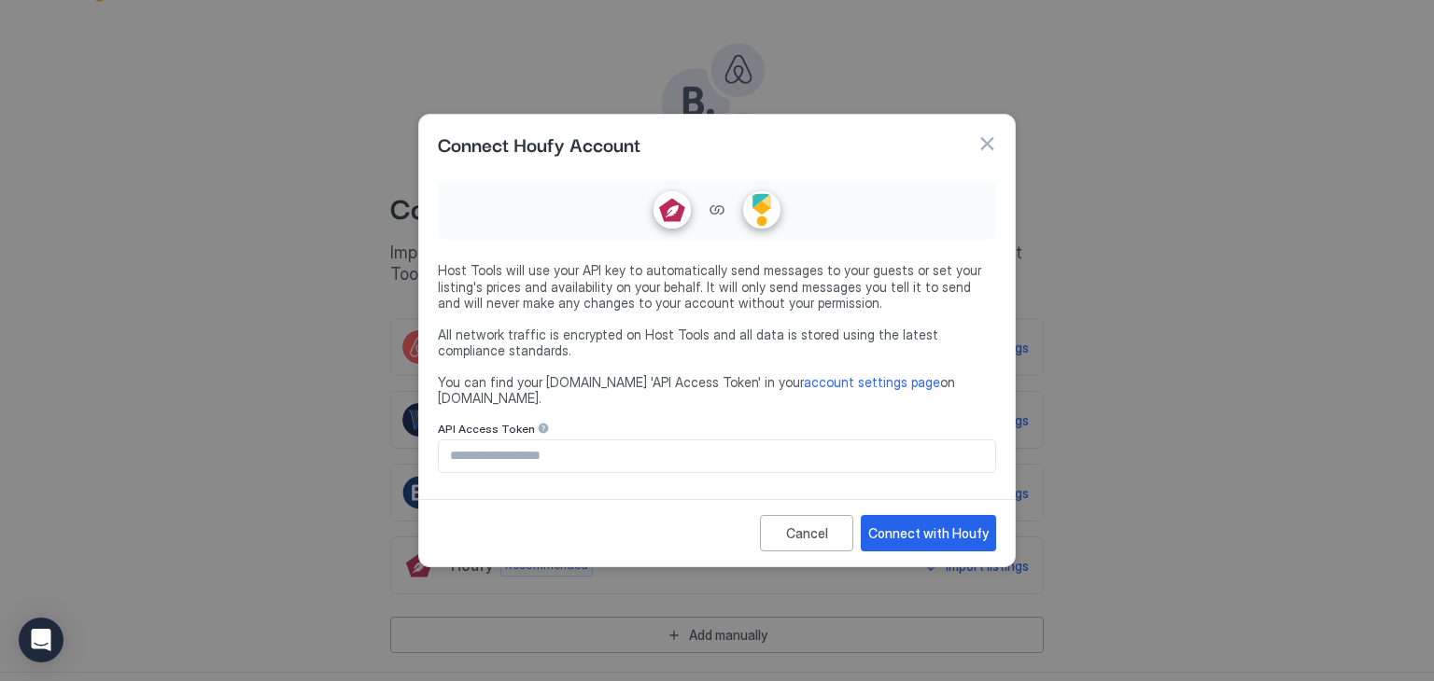 This screenshot has width=1434, height=681. What do you see at coordinates (807, 533) in the screenshot?
I see `div: Cancel` at bounding box center [807, 533].